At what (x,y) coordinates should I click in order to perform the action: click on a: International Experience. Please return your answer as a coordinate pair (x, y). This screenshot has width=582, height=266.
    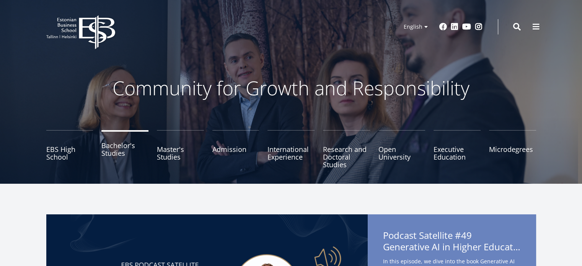
    Looking at the image, I should click on (291, 149).